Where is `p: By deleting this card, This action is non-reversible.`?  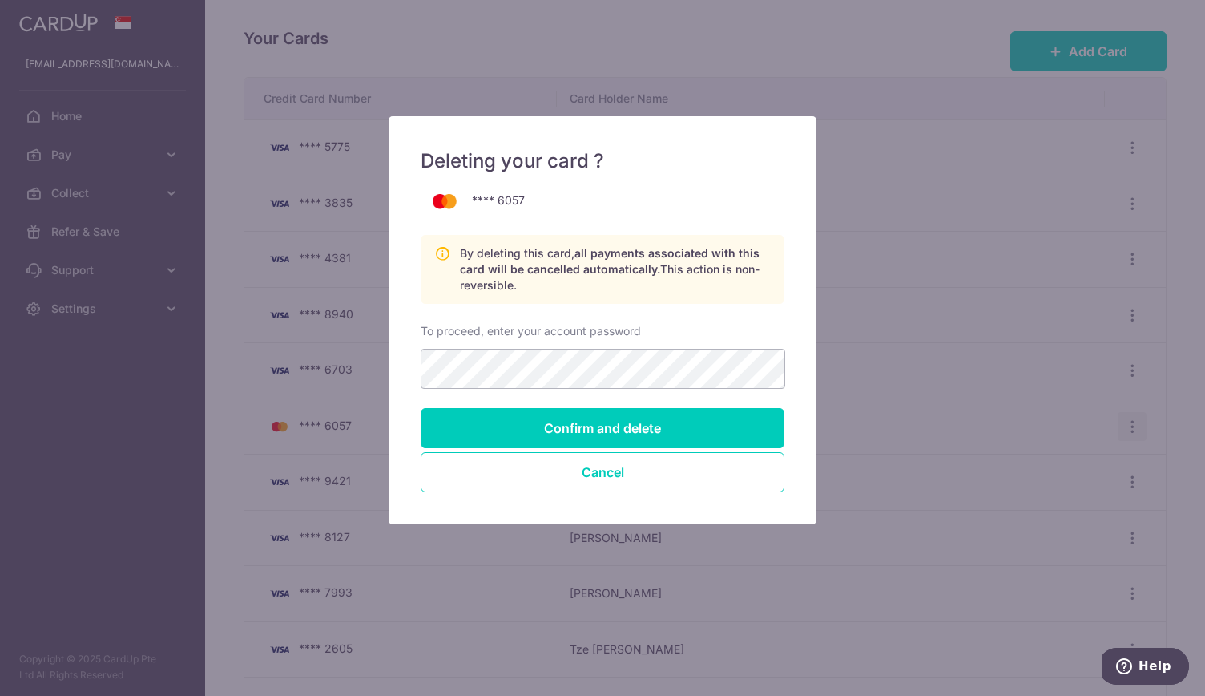 p: By deleting this card, This action is non-reversible. is located at coordinates (615, 269).